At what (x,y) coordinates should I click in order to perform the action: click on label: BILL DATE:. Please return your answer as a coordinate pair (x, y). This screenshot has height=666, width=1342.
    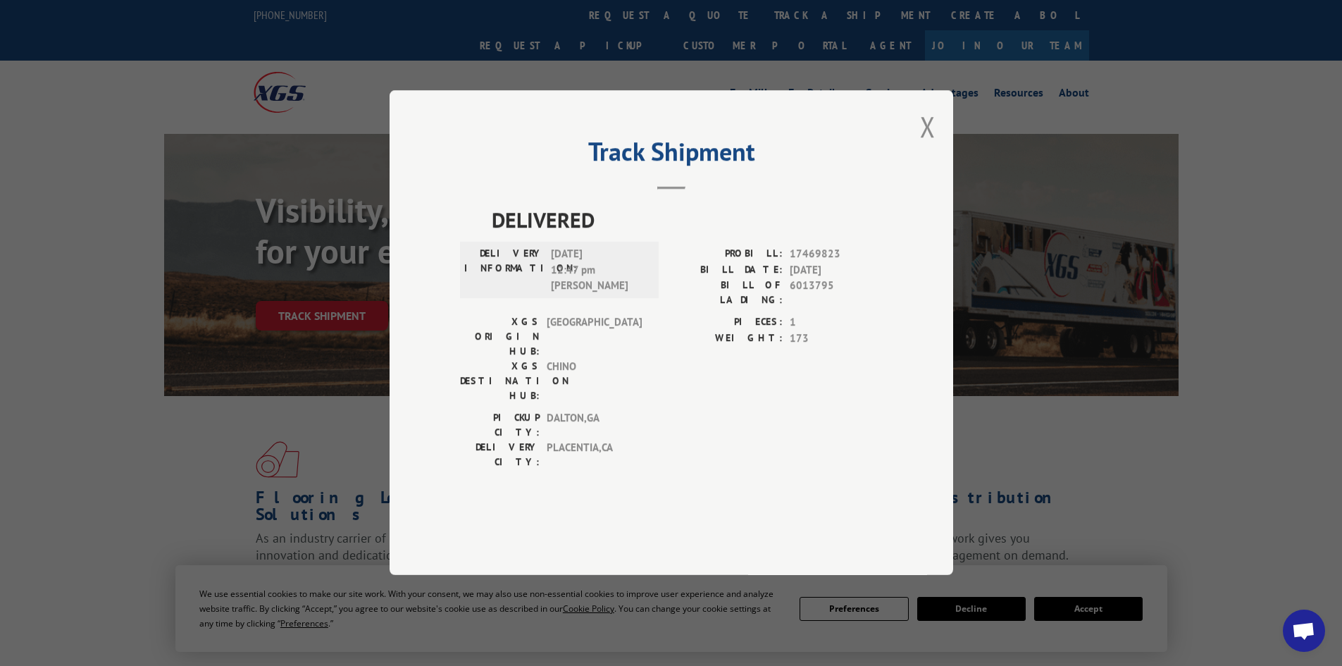
    Looking at the image, I should click on (727, 270).